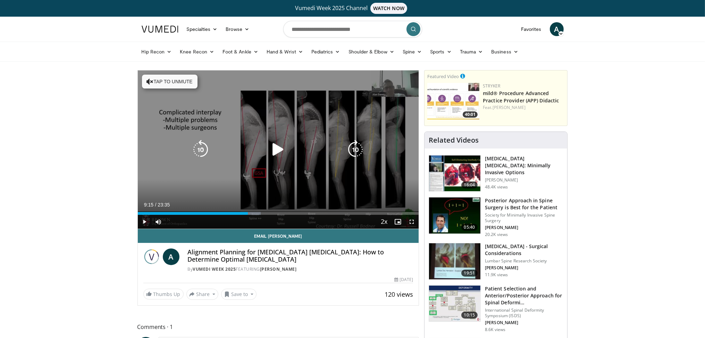 This screenshot has height=338, width=705. What do you see at coordinates (152, 257) in the screenshot?
I see `img: Vumedi Week 2025` at bounding box center [152, 257].